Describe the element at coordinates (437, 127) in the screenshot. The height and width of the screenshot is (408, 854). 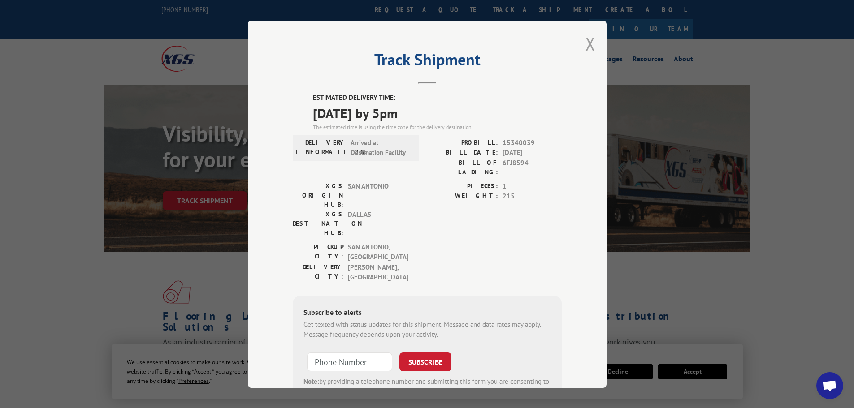
I see `div: The estimated time is using the time zone for the delivery destination.` at that location.